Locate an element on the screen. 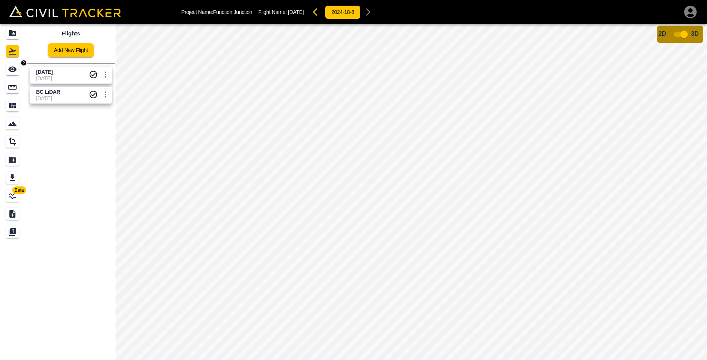 This screenshot has width=707, height=360. span: 2D is located at coordinates (663, 34).